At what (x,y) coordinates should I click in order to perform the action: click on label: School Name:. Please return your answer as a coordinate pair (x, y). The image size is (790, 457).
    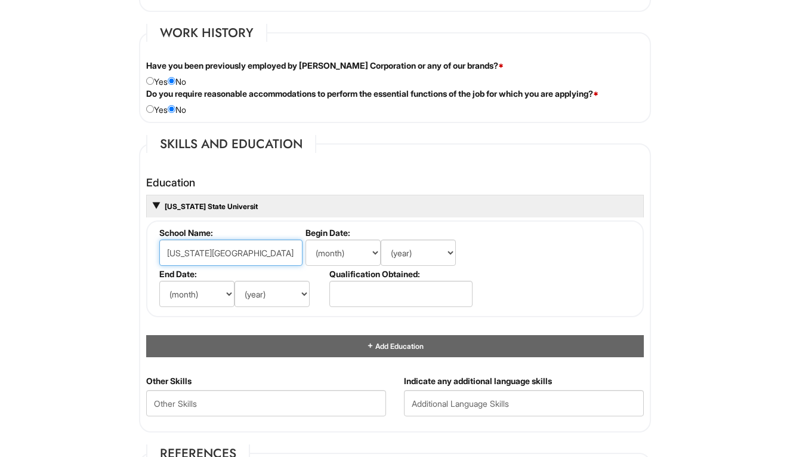
    Looking at the image, I should click on (230, 232).